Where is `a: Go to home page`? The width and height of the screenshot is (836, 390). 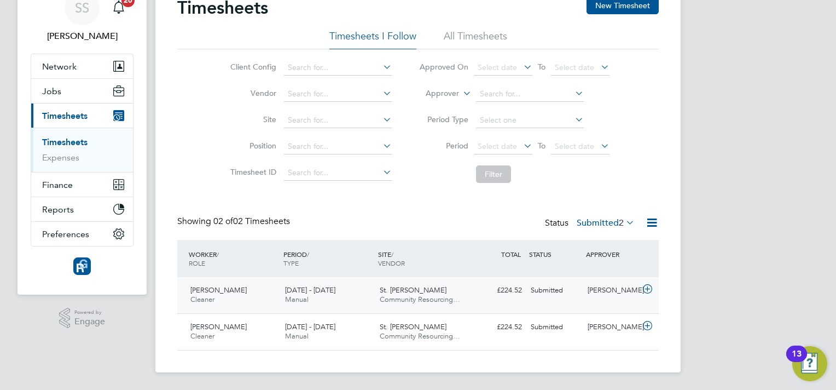
a: Go to home page is located at coordinates (82, 266).